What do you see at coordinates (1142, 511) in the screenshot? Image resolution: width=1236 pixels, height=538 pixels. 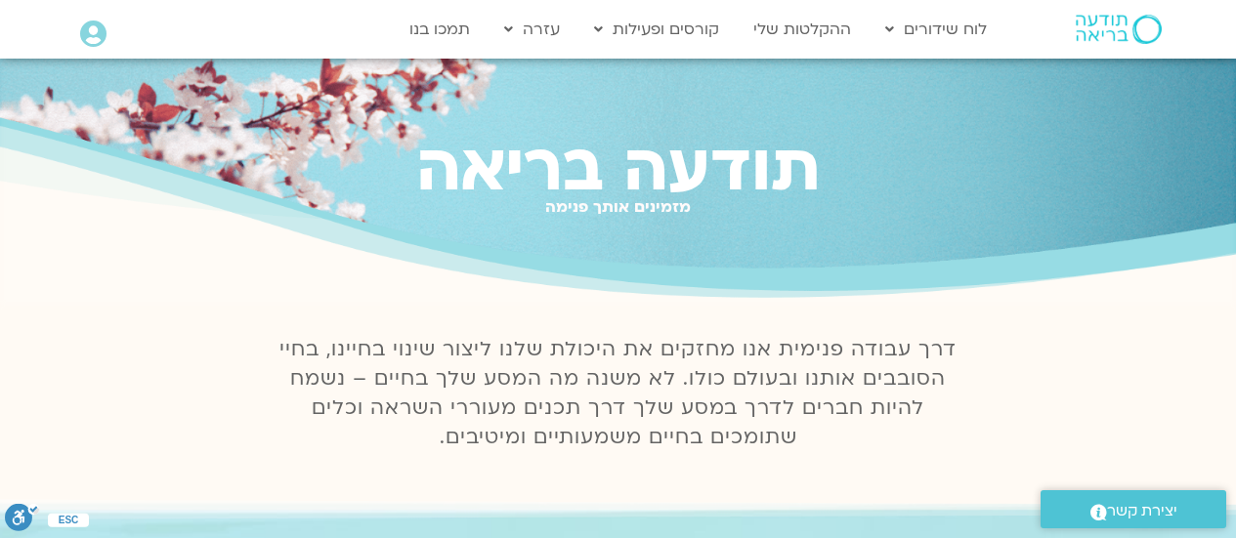 I see `span: יצירת קשר` at bounding box center [1142, 511].